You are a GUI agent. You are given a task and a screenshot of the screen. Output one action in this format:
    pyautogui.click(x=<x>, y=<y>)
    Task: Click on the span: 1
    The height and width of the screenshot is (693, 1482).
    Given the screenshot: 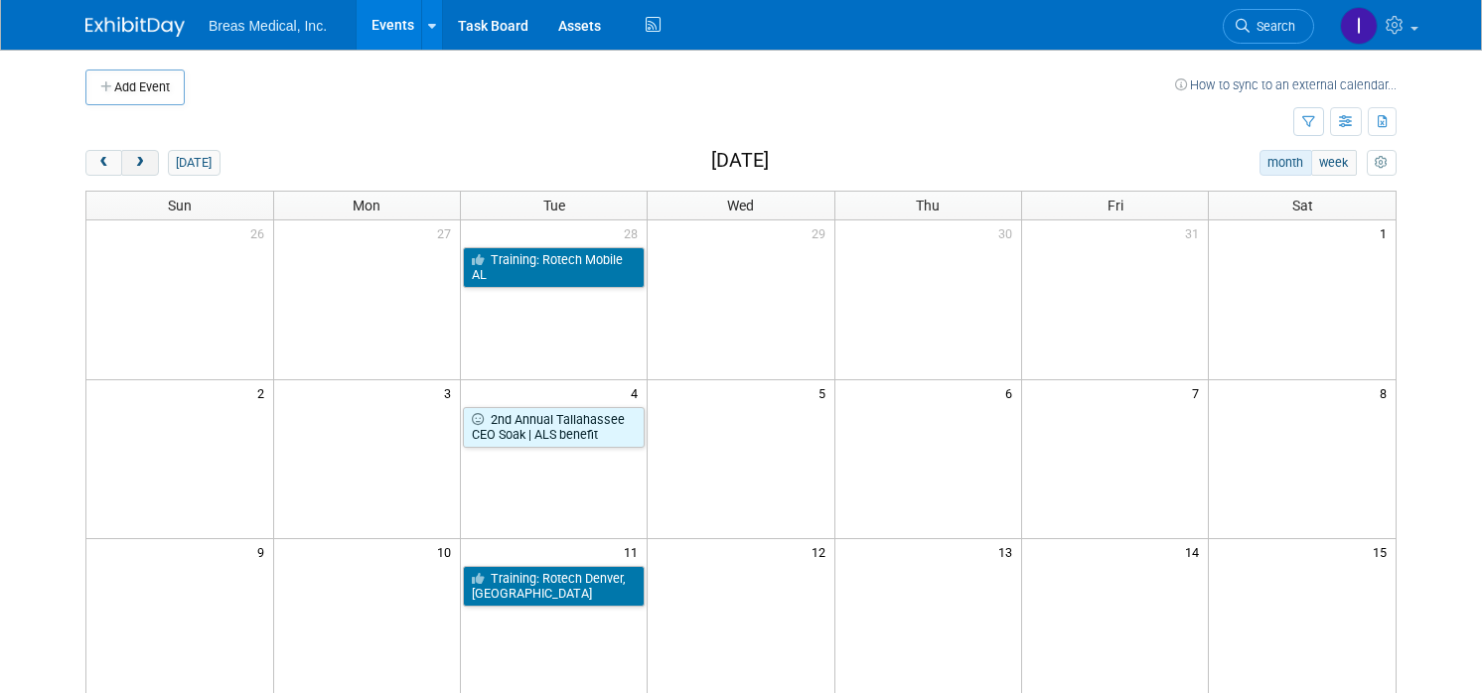 What is the action you would take?
    pyautogui.click(x=1387, y=232)
    